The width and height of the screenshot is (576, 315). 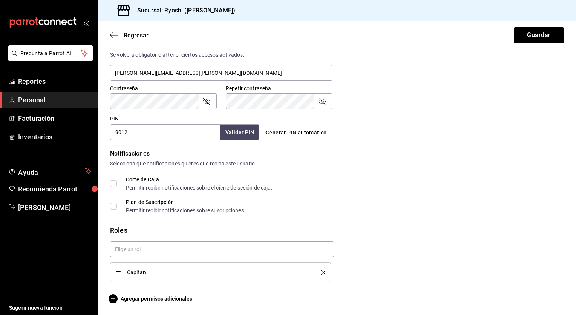 What do you see at coordinates (49, 58) in the screenshot?
I see `a: Pregunta a Parrot AI` at bounding box center [49, 58].